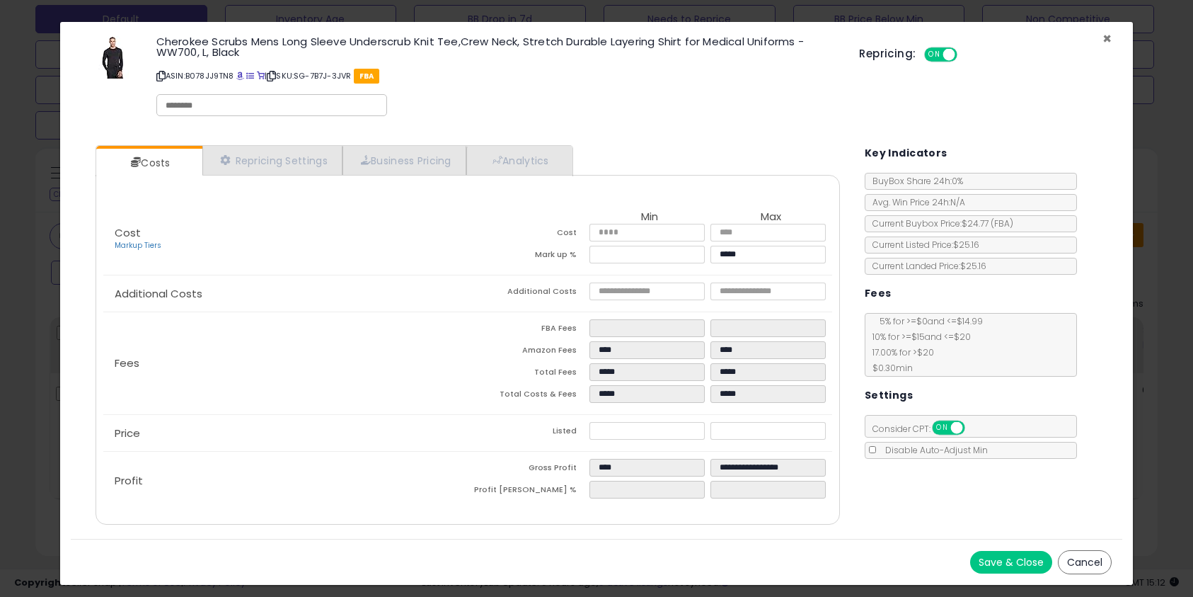  I want to click on button: Cancel, so click(1085, 562).